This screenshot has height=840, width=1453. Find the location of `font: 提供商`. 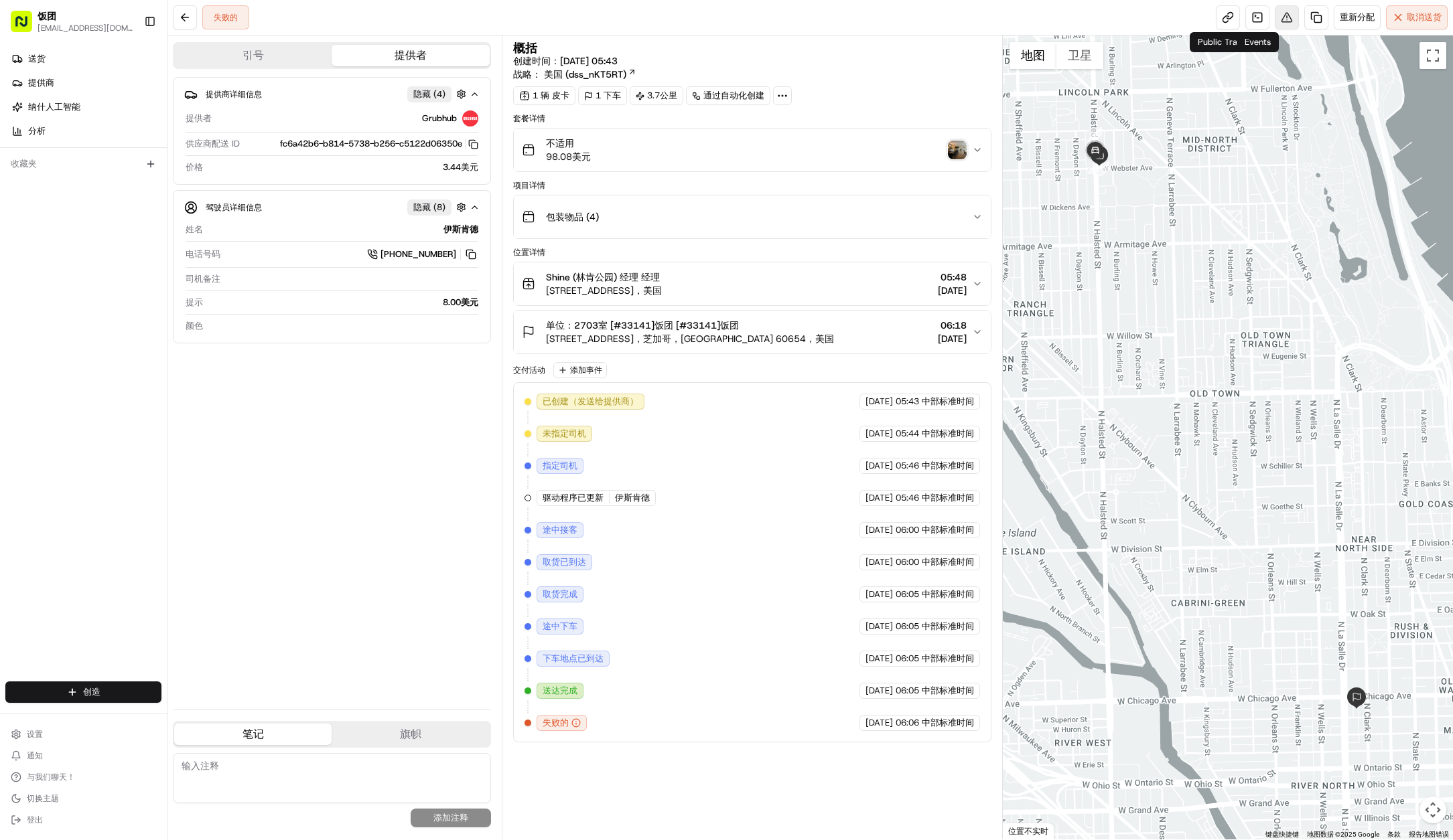

font: 提供商 is located at coordinates (40, 83).